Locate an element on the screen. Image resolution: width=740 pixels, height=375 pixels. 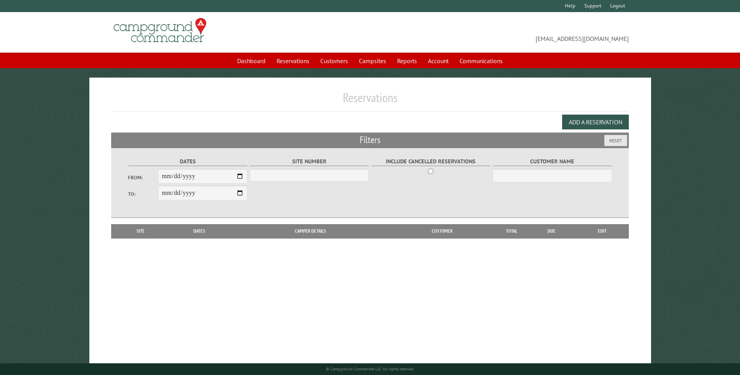
th: Due is located at coordinates (551, 231).